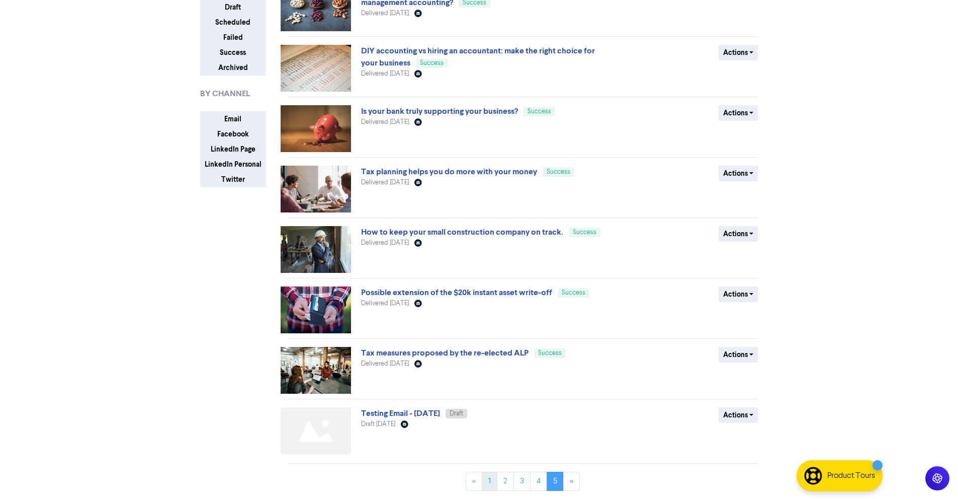 Image resolution: width=958 pixels, height=499 pixels. What do you see at coordinates (316, 189) in the screenshot?
I see `img: image_1746683589564.jpg` at bounding box center [316, 189].